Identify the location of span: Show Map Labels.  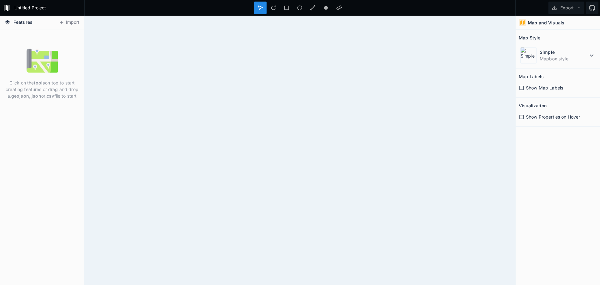
(544, 88).